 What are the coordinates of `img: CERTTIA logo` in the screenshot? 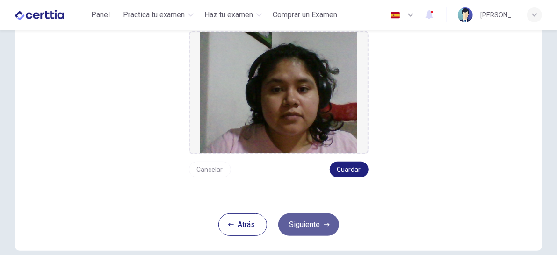 It's located at (39, 15).